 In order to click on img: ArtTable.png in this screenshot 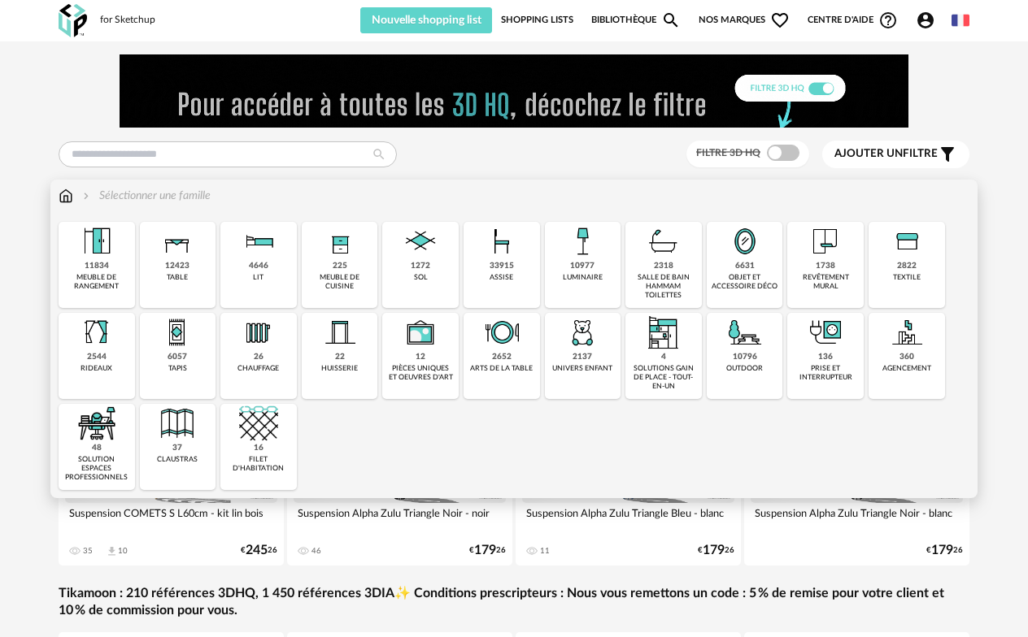, I will do `click(502, 333)`.